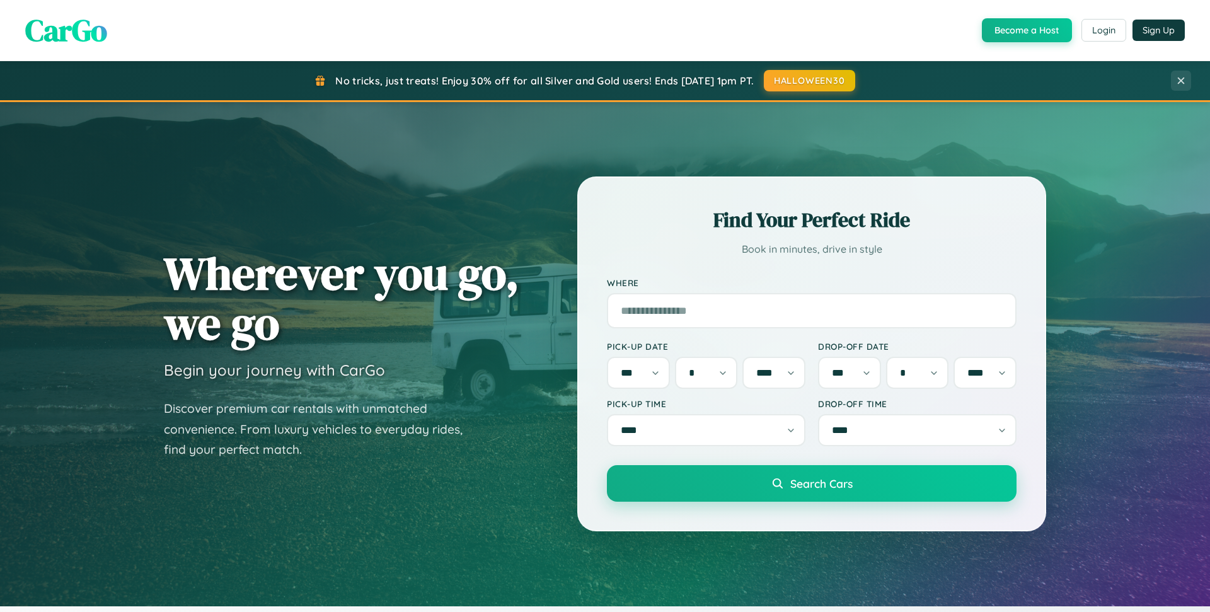  What do you see at coordinates (917, 346) in the screenshot?
I see `label: Drop-off Date` at bounding box center [917, 346].